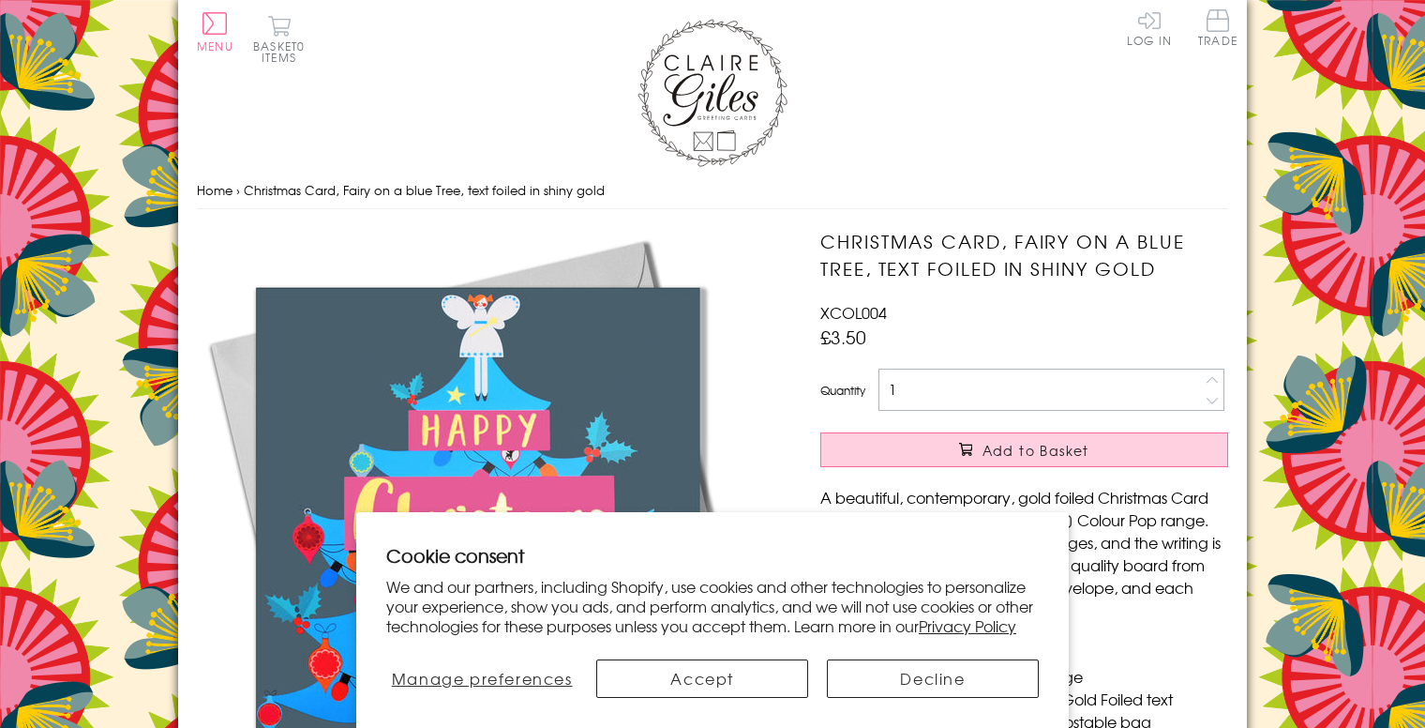 The height and width of the screenshot is (728, 1425). What do you see at coordinates (713, 555) in the screenshot?
I see `h2: Cookie consent` at bounding box center [713, 555].